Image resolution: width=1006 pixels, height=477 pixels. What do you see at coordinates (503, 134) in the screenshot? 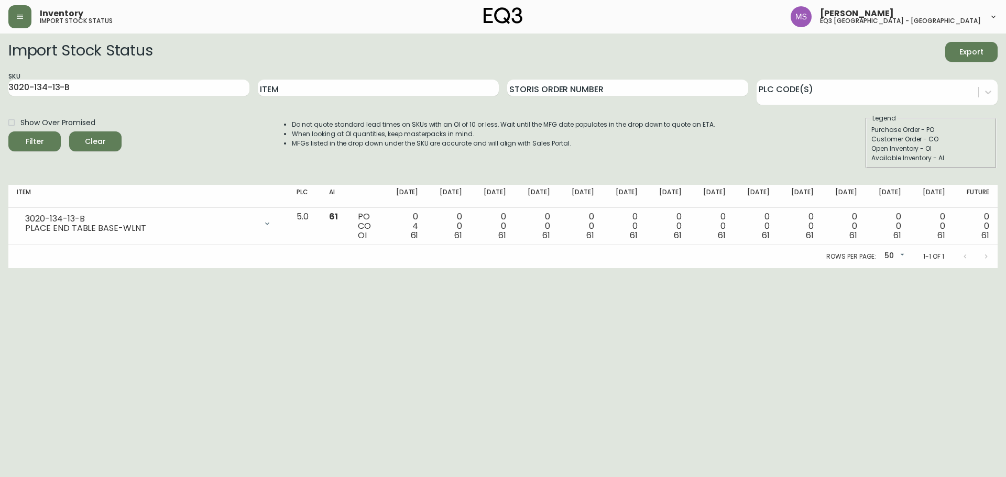
I see `li: When looking at OI quantities, keep masterpacks in mind.` at bounding box center [503, 134].